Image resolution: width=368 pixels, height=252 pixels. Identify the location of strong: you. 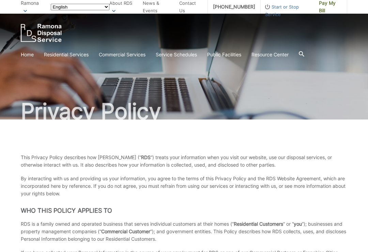
(298, 223).